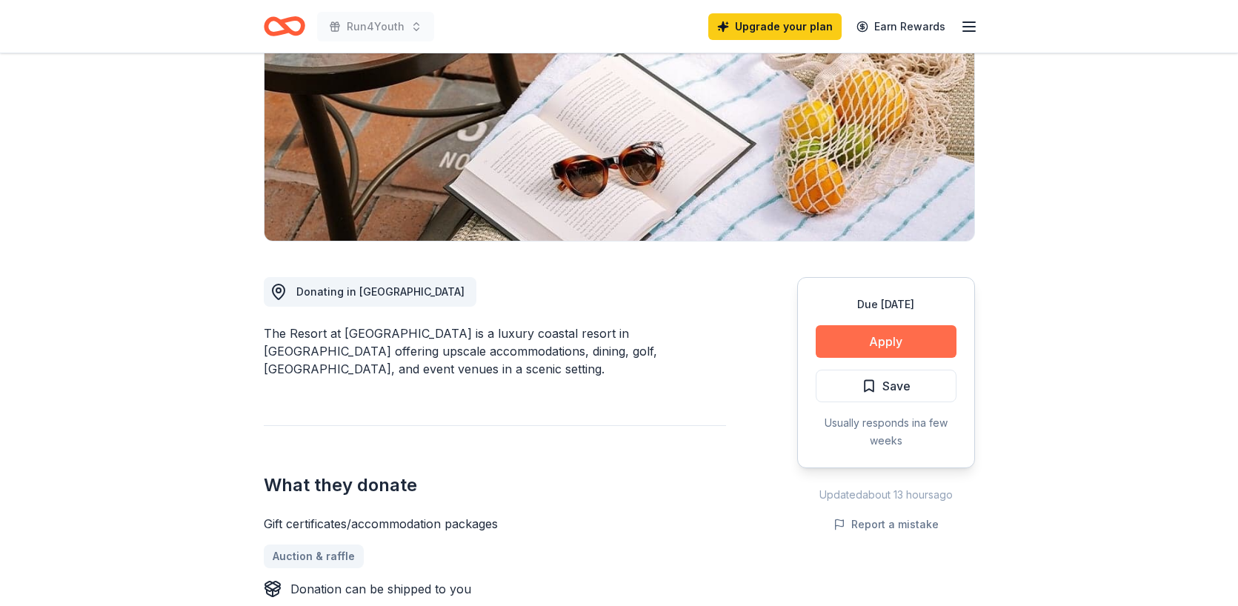 The height and width of the screenshot is (606, 1238). I want to click on h2: What they donate, so click(495, 485).